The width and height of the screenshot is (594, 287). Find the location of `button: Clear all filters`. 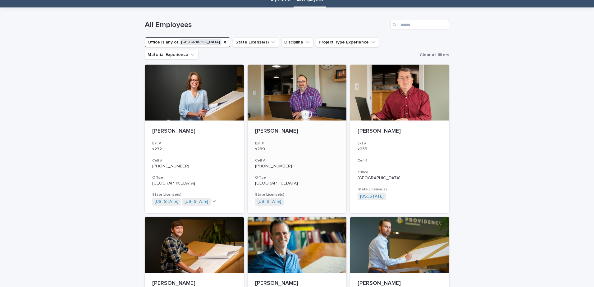

button: Clear all filters is located at coordinates (433, 55).